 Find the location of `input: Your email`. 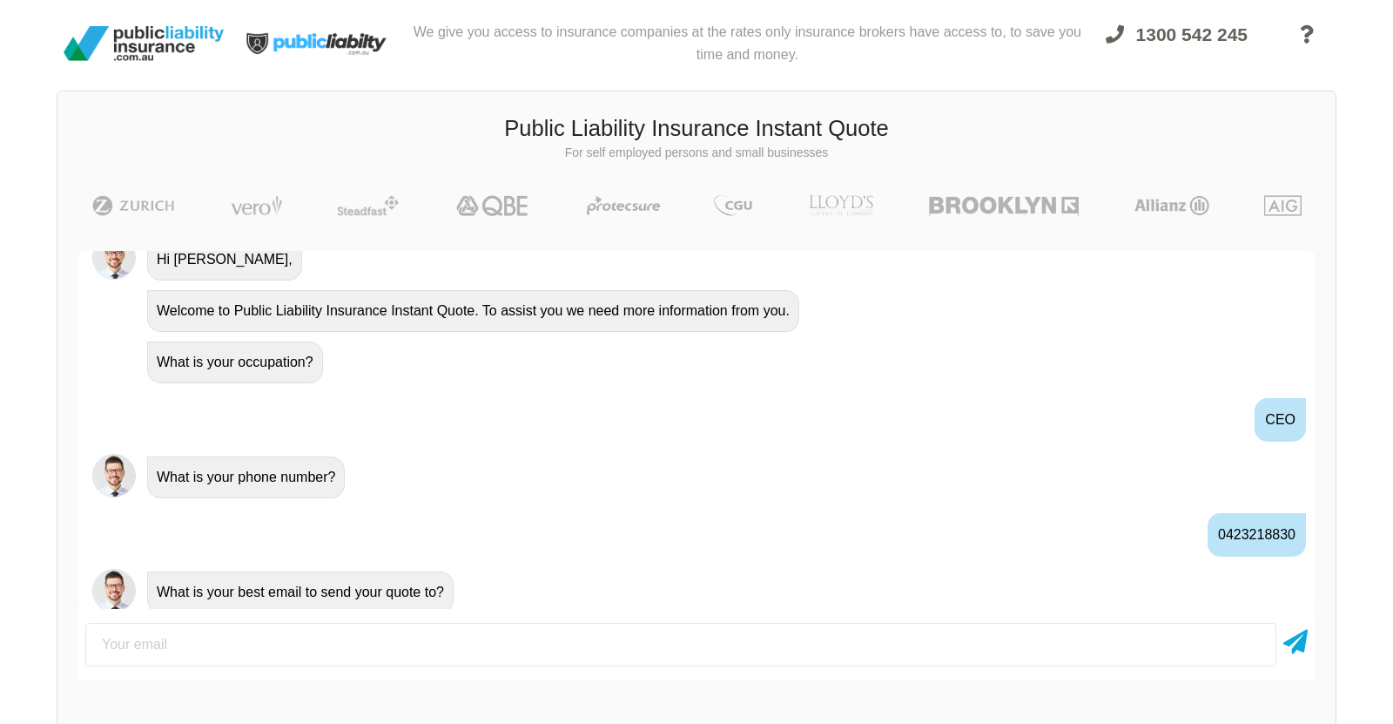

input: Your email is located at coordinates (681, 644).